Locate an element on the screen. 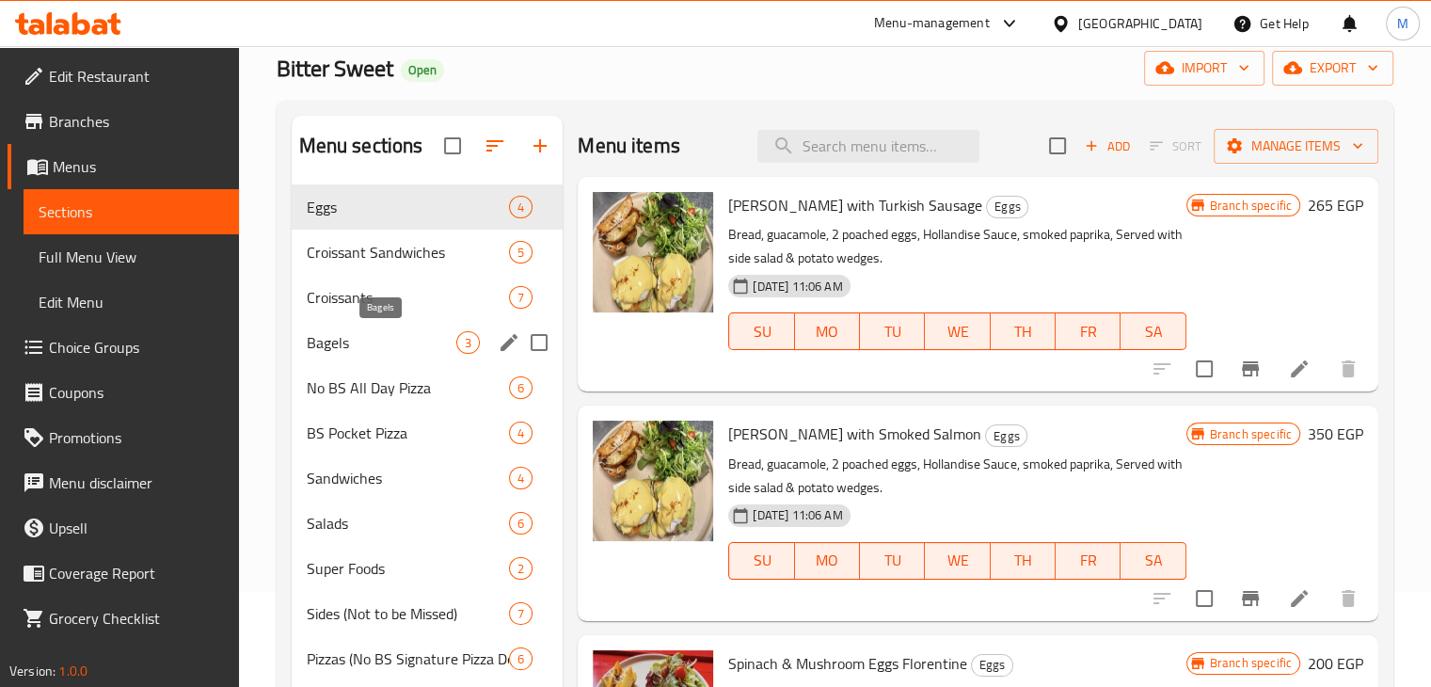  span: Menu disclaimer is located at coordinates (136, 483).